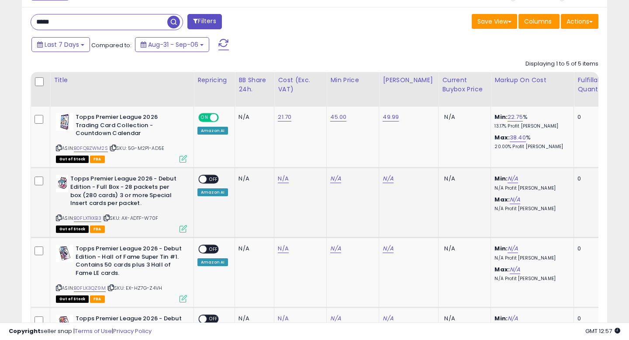 This screenshot has height=340, width=629. Describe the element at coordinates (495, 21) in the screenshot. I see `button: Save View` at that location.